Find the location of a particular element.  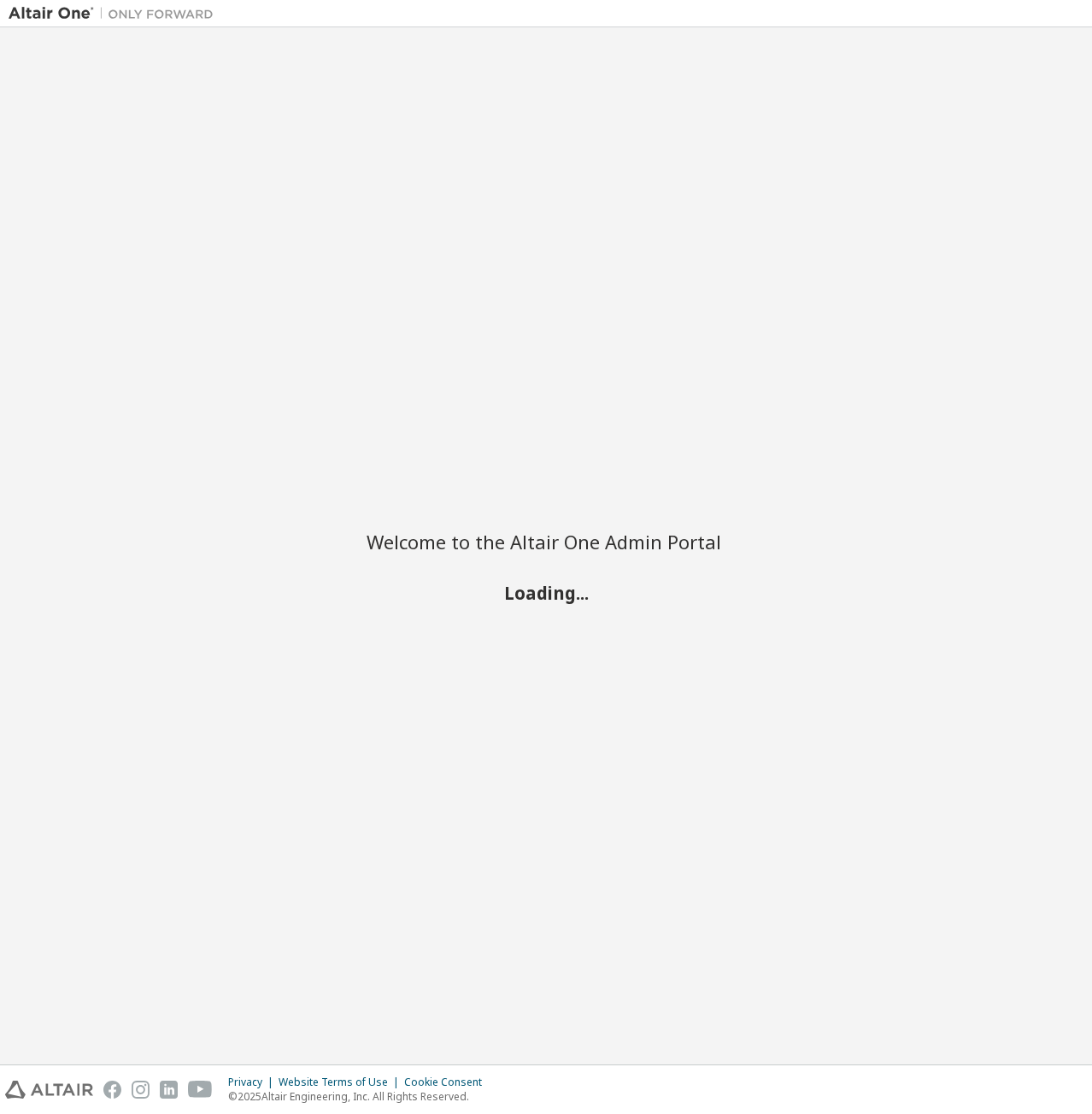

div: Cookie Consent is located at coordinates (448, 1082).